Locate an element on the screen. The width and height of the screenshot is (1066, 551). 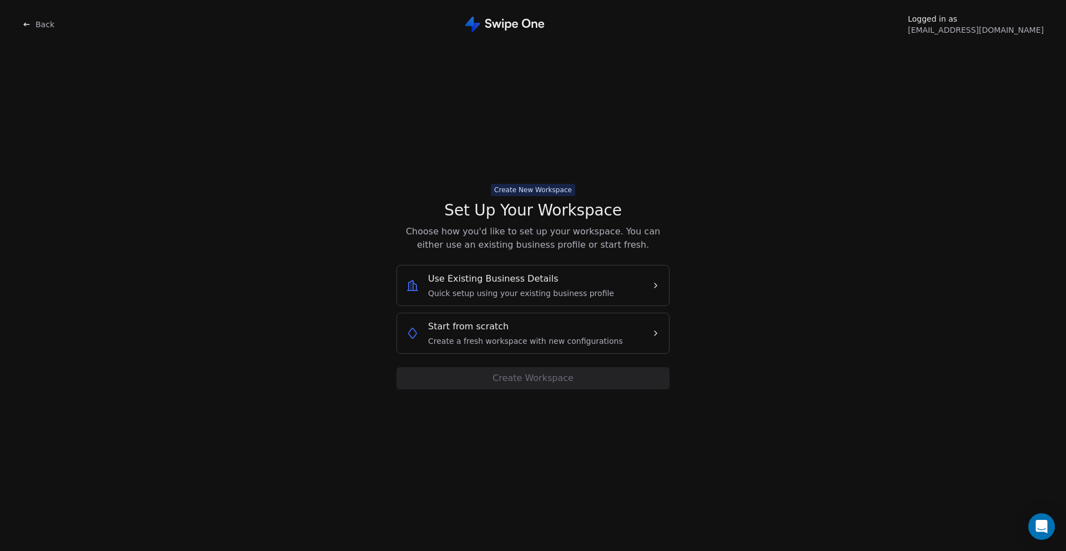
img: logo_orange.svg is located at coordinates (22, 22).